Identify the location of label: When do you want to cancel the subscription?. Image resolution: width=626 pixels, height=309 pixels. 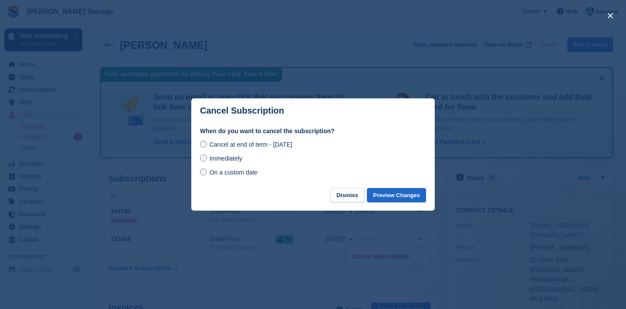
(313, 131).